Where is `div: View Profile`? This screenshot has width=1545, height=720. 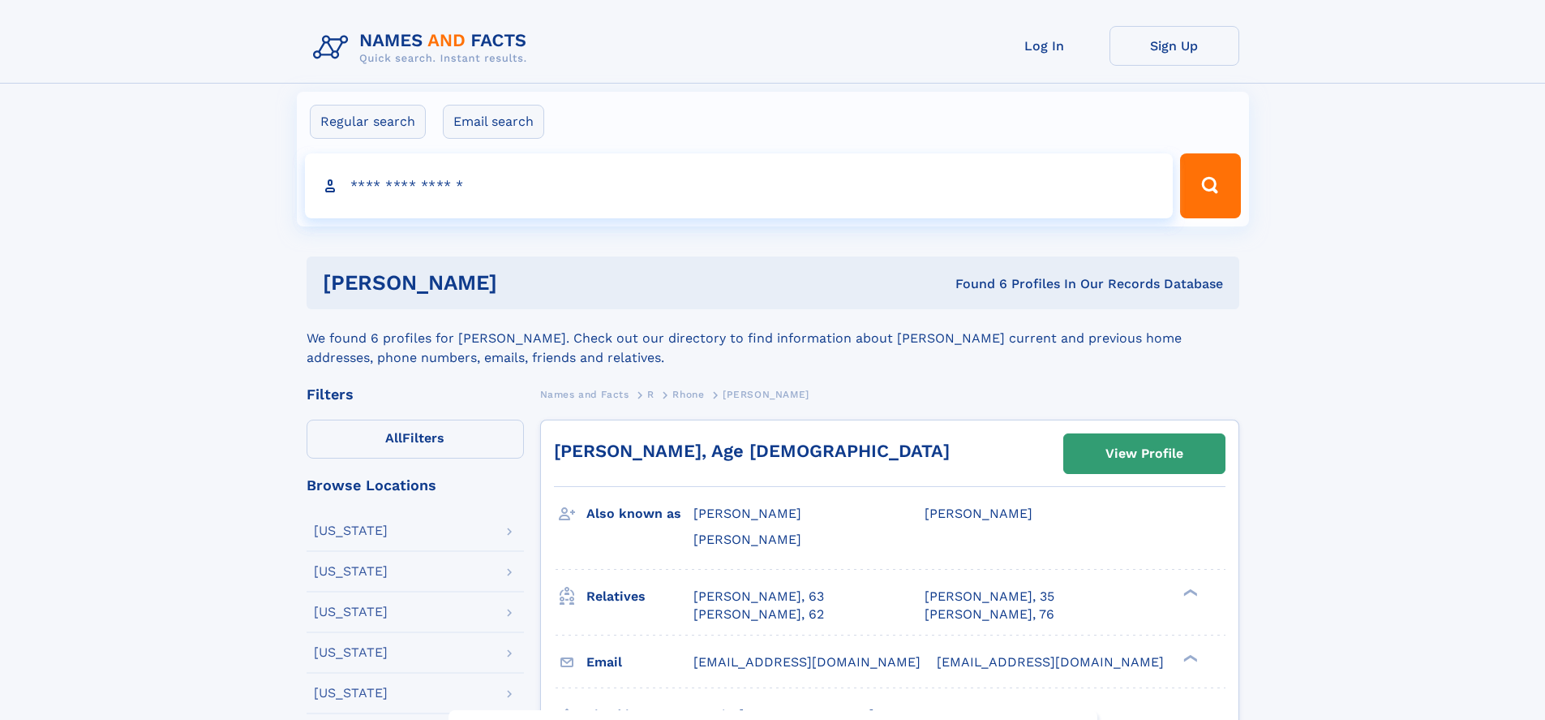
div: View Profile is located at coordinates (1145, 453).